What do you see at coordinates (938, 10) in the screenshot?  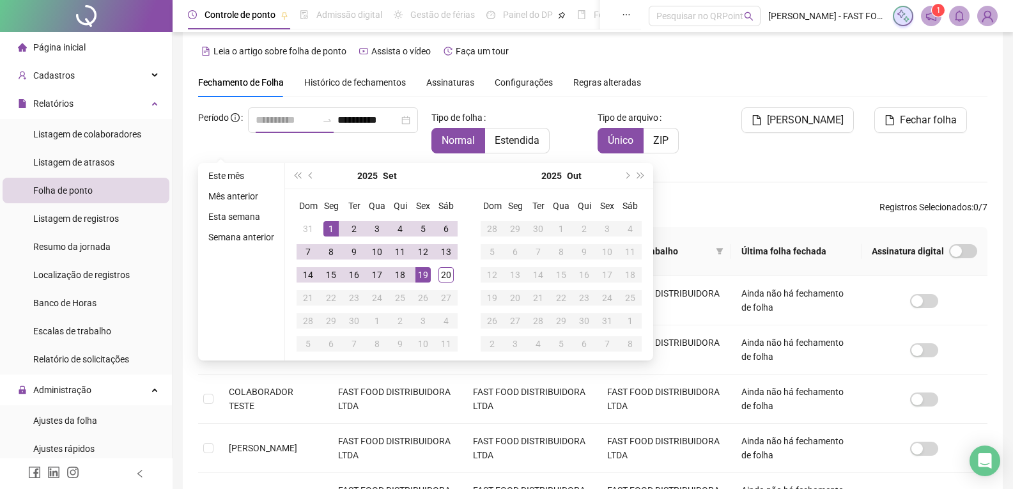 I see `span: 1` at bounding box center [938, 10].